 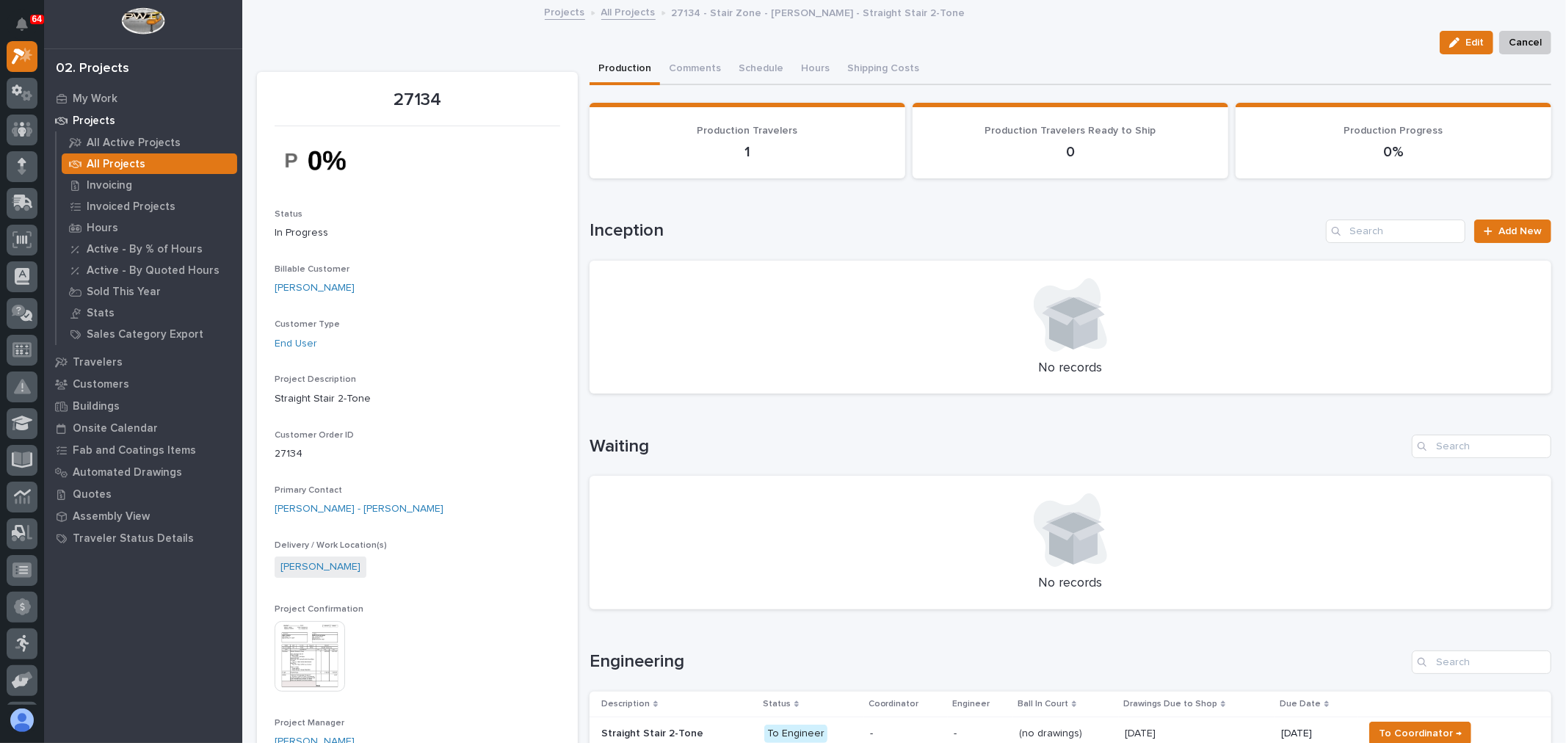 I want to click on a: Active - By Quoted Hours, so click(x=149, y=270).